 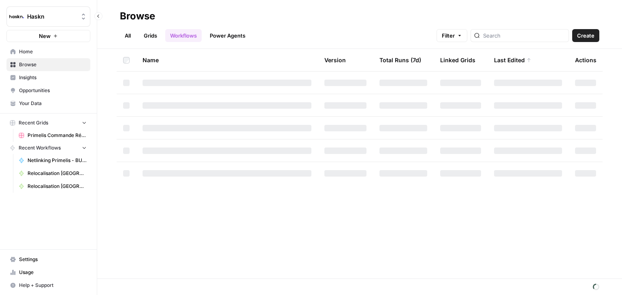 I want to click on div: Linked Grids, so click(x=457, y=60).